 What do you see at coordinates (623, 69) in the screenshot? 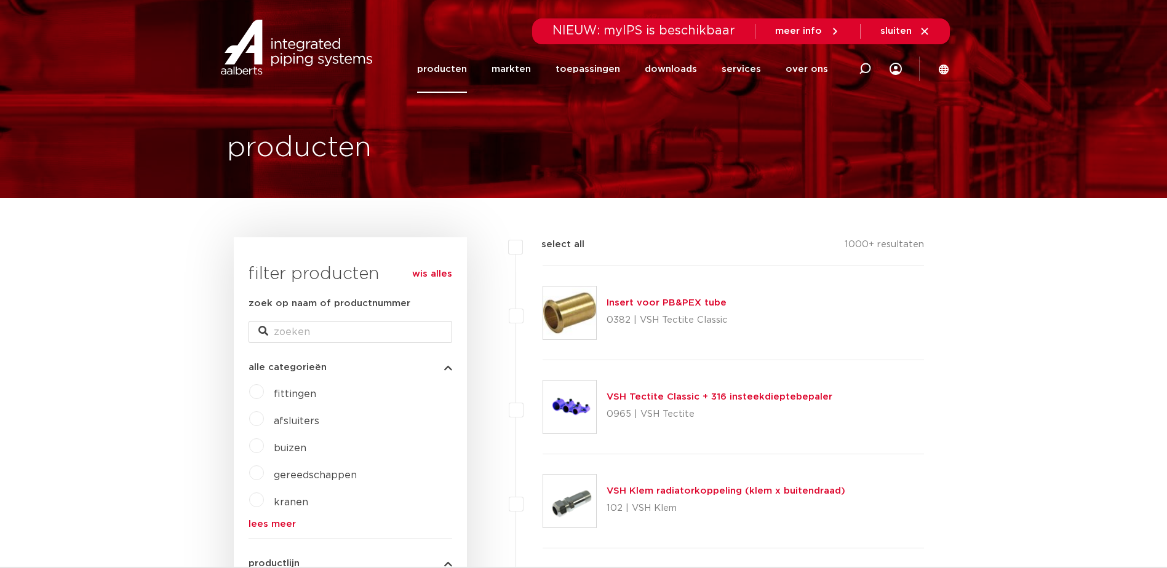
I see `nav: Menu` at bounding box center [623, 69].